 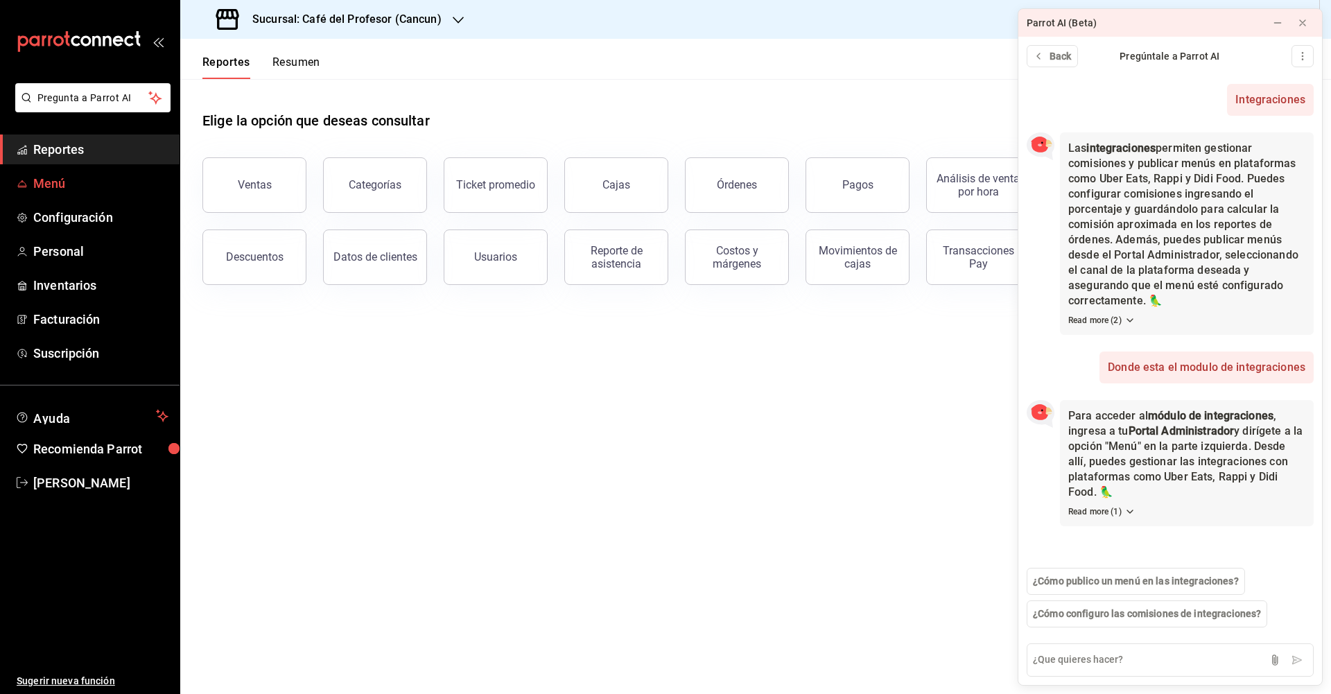 What do you see at coordinates (101, 285) in the screenshot?
I see `span: Inventarios` at bounding box center [101, 285].